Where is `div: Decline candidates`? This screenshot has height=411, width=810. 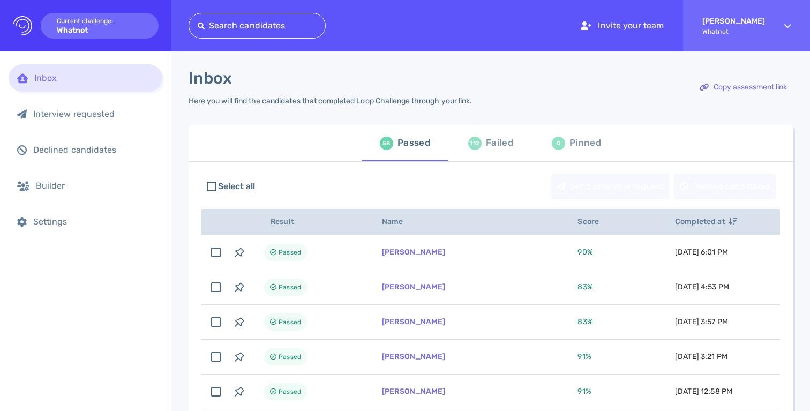
div: Decline candidates is located at coordinates (725, 186).